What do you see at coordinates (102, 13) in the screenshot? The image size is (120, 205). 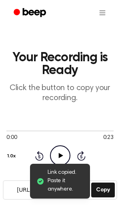 I see `button: Open menu` at bounding box center [102, 13].